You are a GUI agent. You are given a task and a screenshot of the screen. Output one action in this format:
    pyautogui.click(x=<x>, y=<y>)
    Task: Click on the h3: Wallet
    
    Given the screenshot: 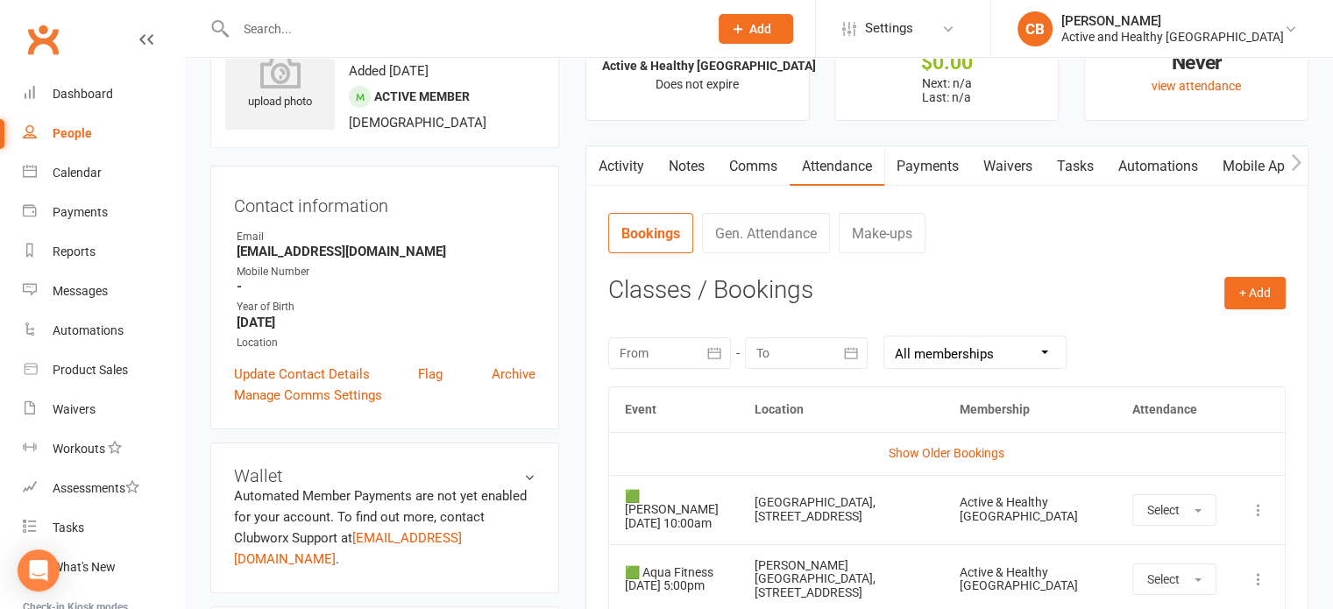 What is the action you would take?
    pyautogui.click(x=385, y=476)
    